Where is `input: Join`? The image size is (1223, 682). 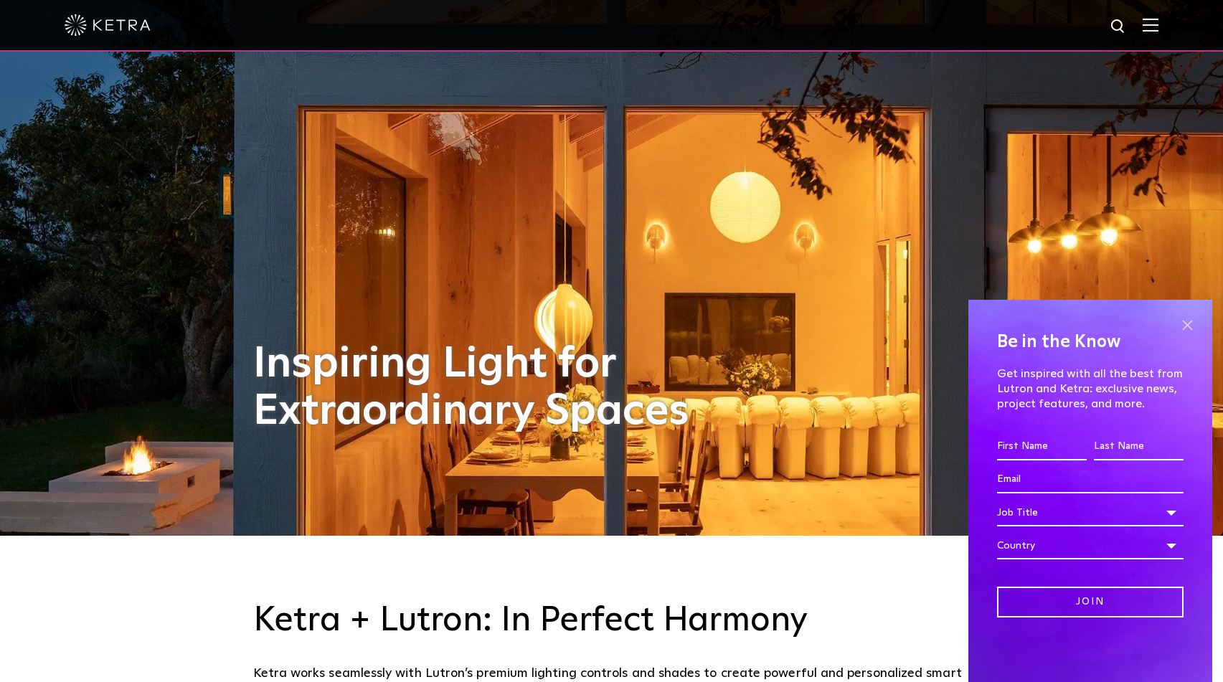
input: Join is located at coordinates (1090, 602).